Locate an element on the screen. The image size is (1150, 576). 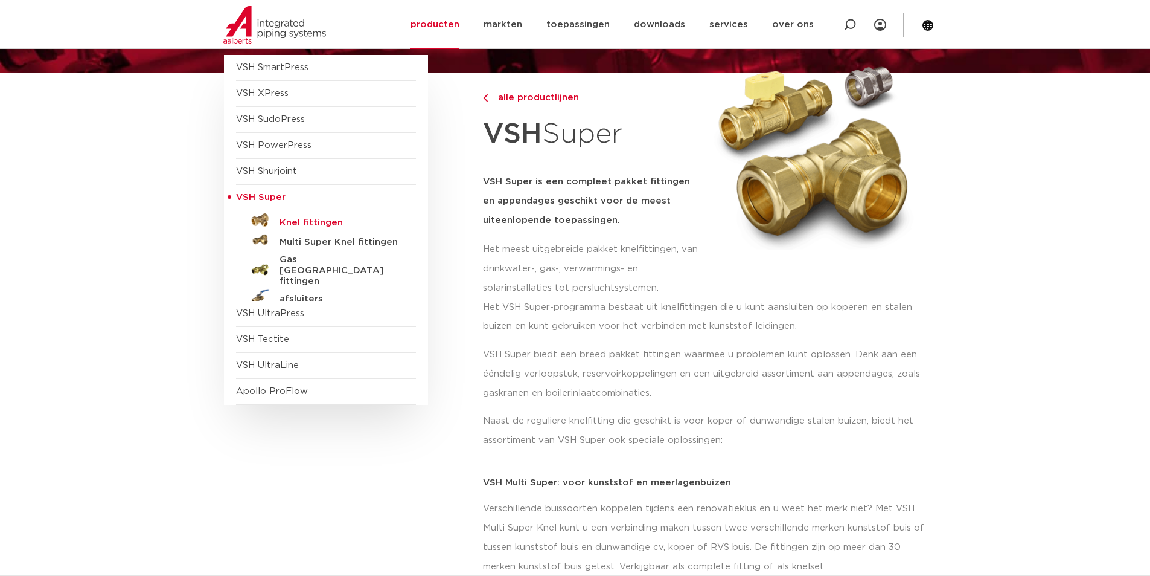
p: Het meest uitgebreide pakket knelfittingen, van drinkwater-, gas-, verwarmings- en solarinstallat... is located at coordinates (592, 269).